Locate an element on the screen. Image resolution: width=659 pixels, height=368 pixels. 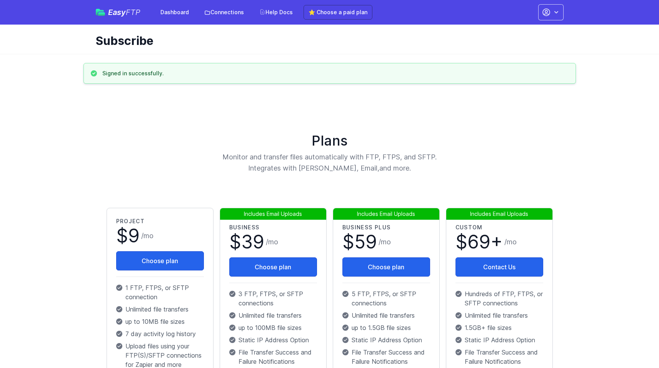
span: FTP is located at coordinates (133, 12).